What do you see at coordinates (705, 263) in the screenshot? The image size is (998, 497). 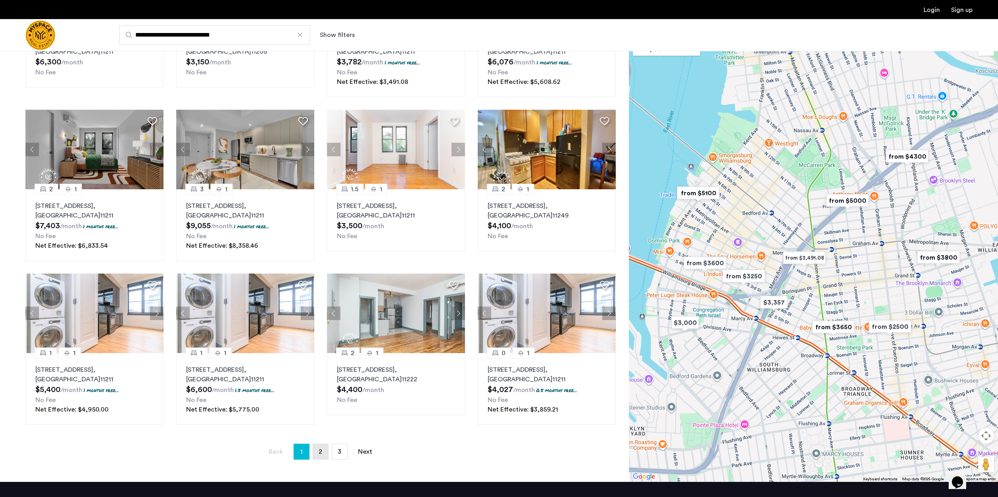 I see `div: from $3600` at bounding box center [705, 263].